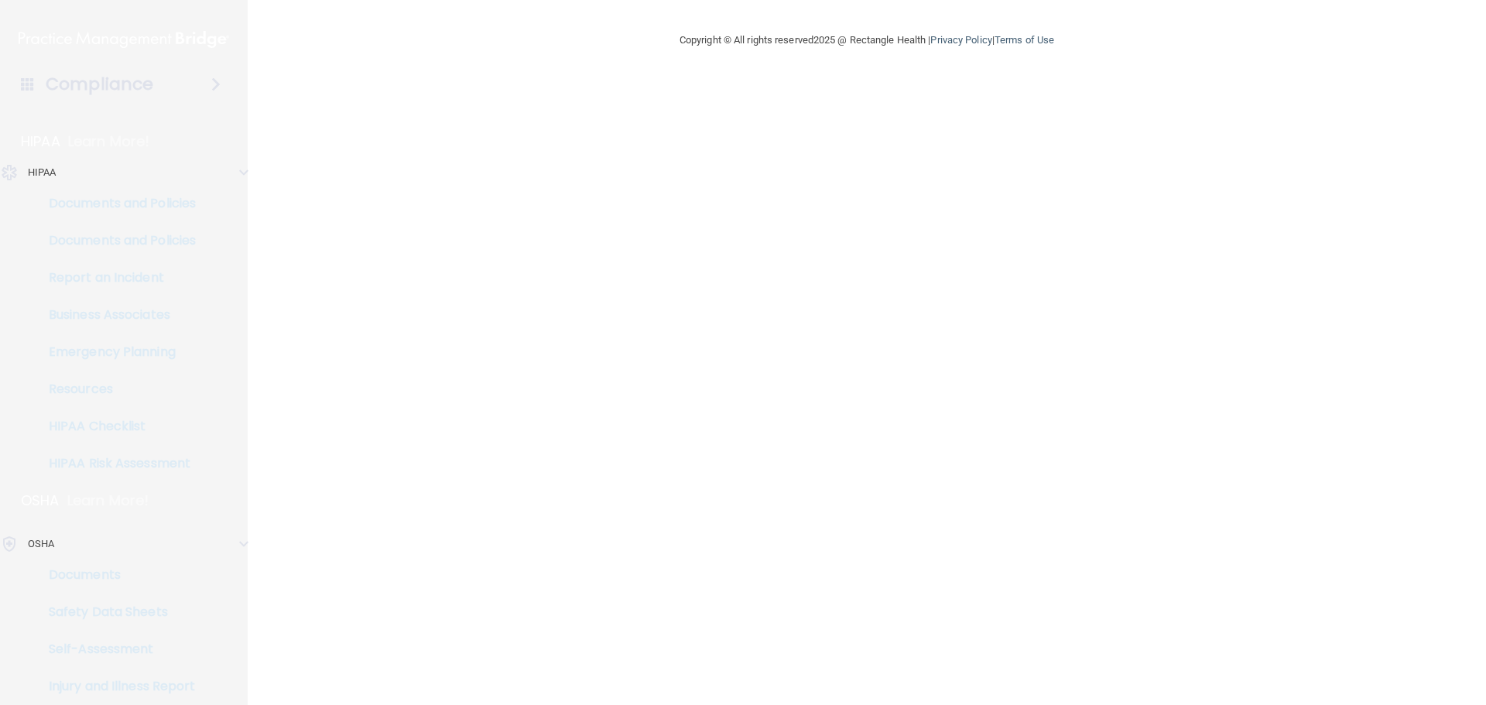  I want to click on p: Safety Data Sheets, so click(115, 612).